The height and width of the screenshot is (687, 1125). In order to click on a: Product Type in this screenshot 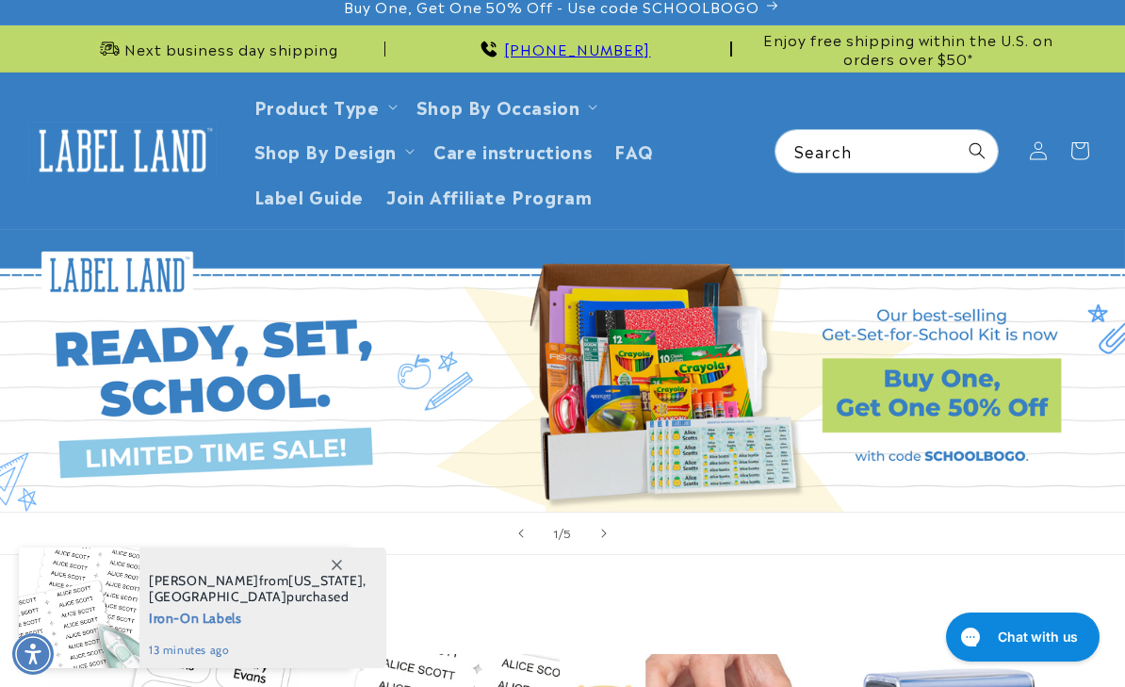, I will do `click(316, 105)`.